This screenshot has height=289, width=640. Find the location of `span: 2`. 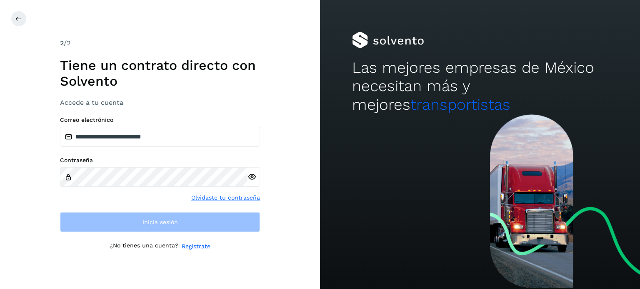

span: 2 is located at coordinates (62, 43).